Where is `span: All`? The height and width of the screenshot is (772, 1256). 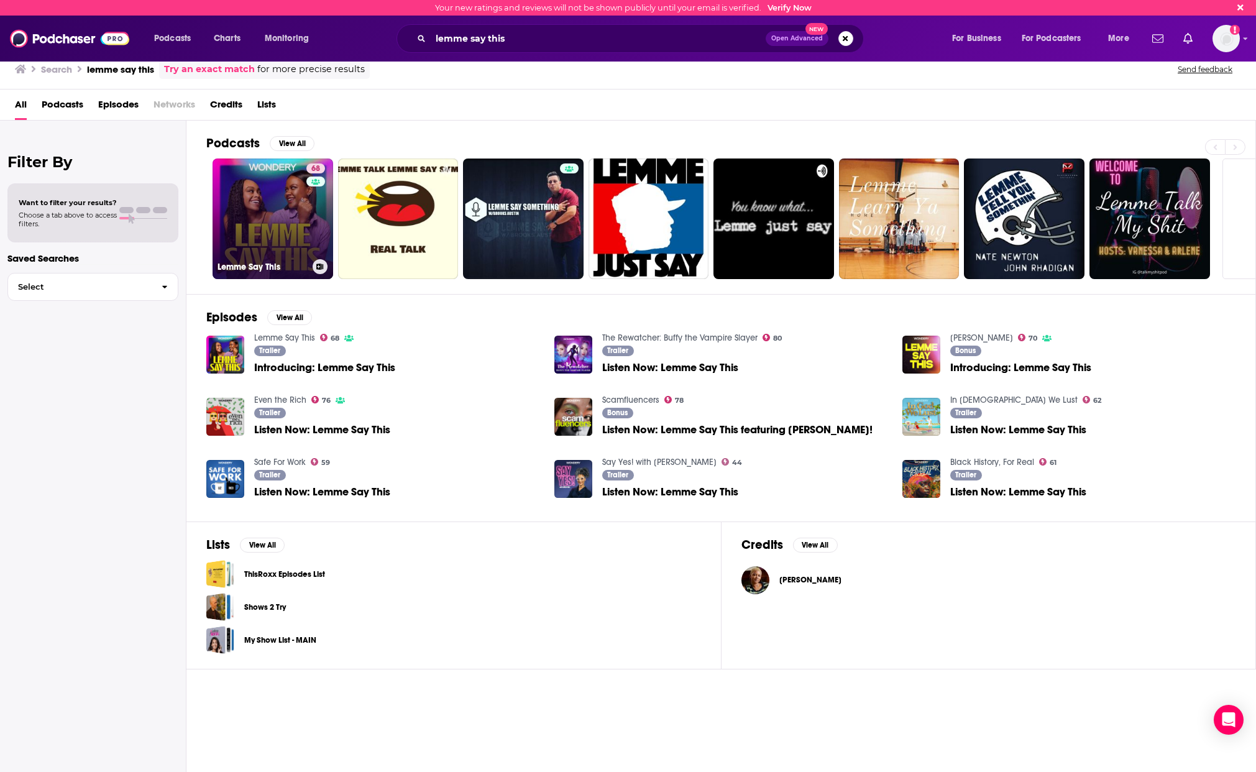 span: All is located at coordinates (21, 107).